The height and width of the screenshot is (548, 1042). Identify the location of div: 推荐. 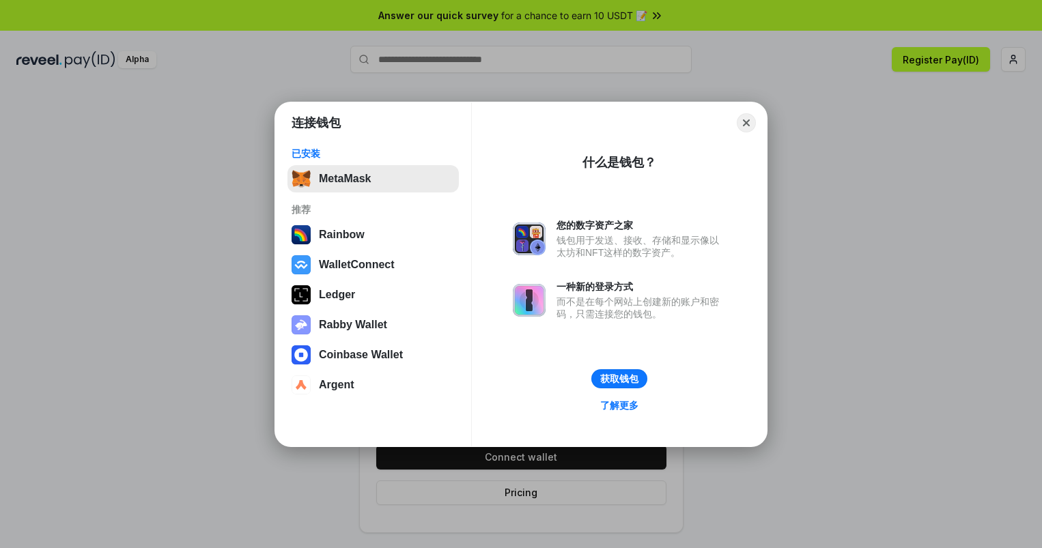
(373, 210).